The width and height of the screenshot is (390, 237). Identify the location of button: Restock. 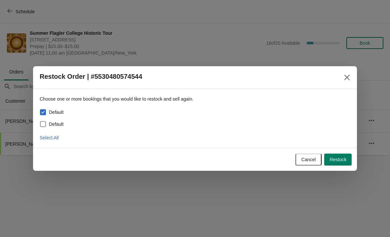
(338, 159).